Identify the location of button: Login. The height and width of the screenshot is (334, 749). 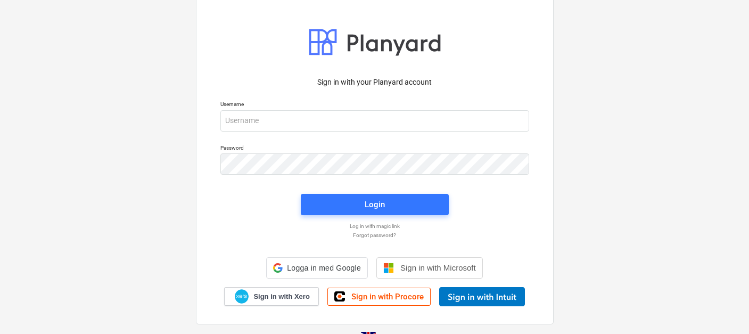
(375, 204).